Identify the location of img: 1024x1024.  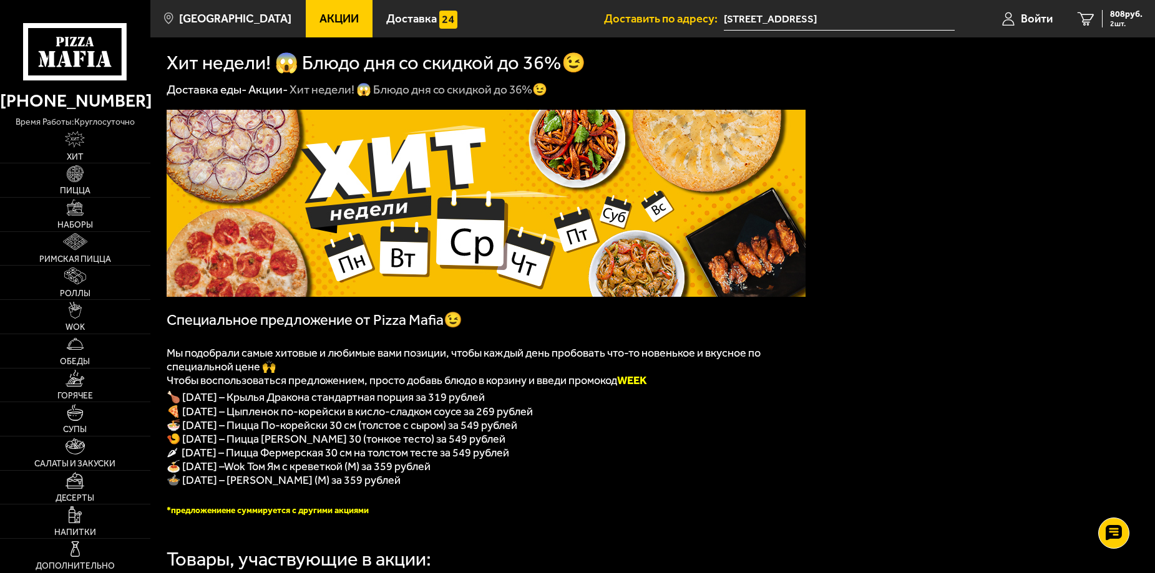
(486, 203).